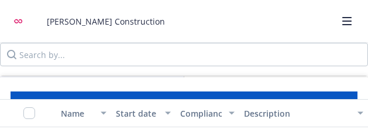 The height and width of the screenshot is (129, 368). I want to click on span: Add new project, so click(184, 102).